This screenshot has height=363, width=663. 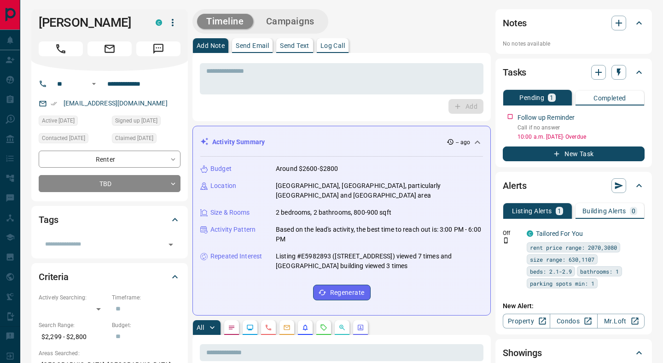 I want to click on div: Notes, so click(x=574, y=23).